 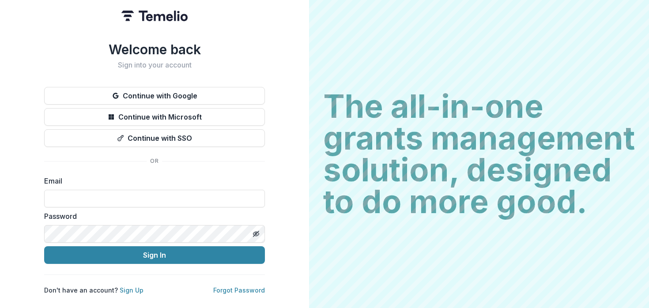 What do you see at coordinates (154, 49) in the screenshot?
I see `h1: Welcome back` at bounding box center [154, 49].